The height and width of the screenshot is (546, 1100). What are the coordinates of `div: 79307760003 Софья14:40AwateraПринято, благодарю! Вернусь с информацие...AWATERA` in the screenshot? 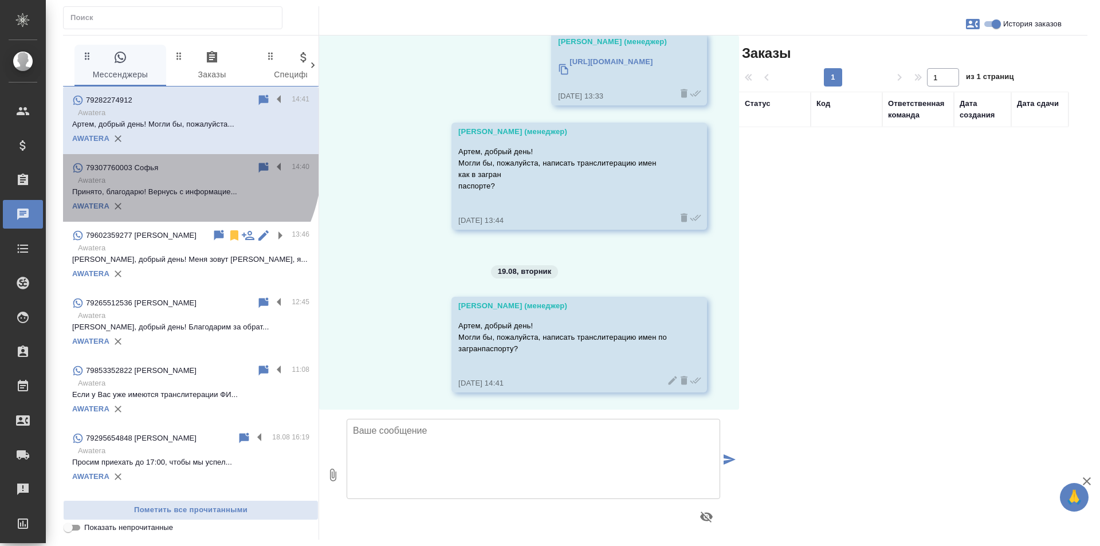 It's located at (191, 188).